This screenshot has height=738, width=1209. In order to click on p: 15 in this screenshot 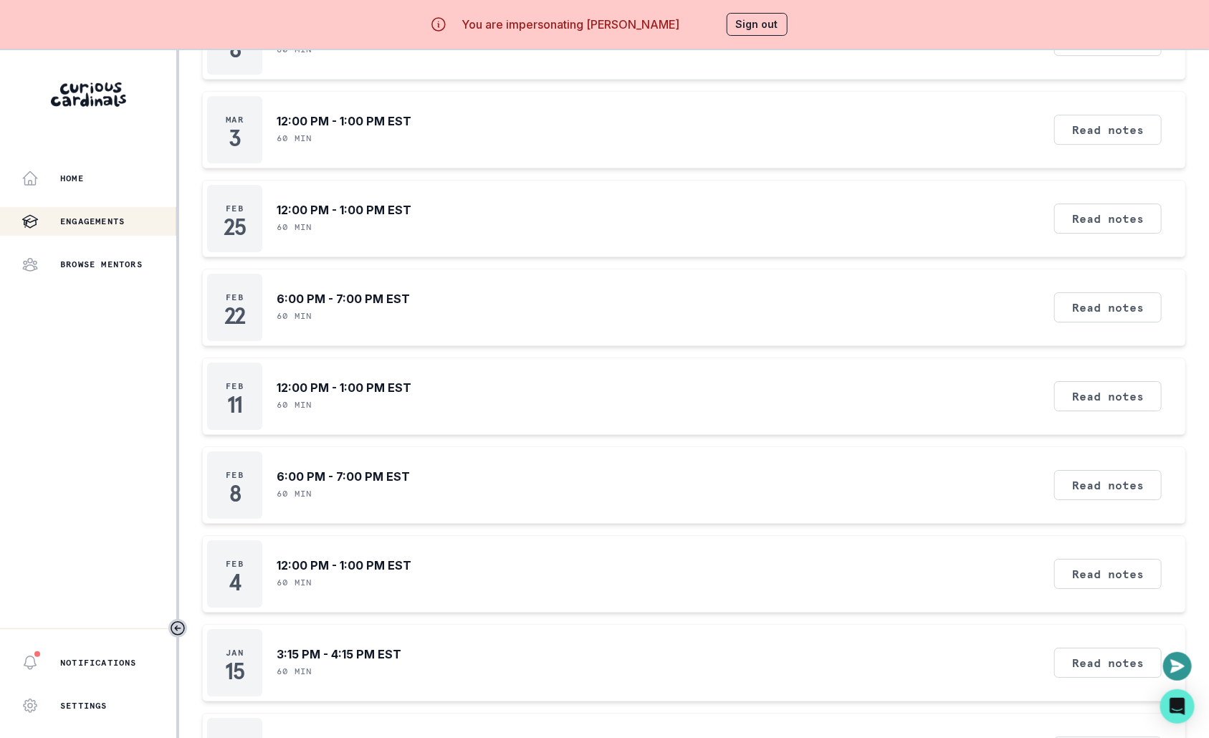, I will do `click(234, 671)`.